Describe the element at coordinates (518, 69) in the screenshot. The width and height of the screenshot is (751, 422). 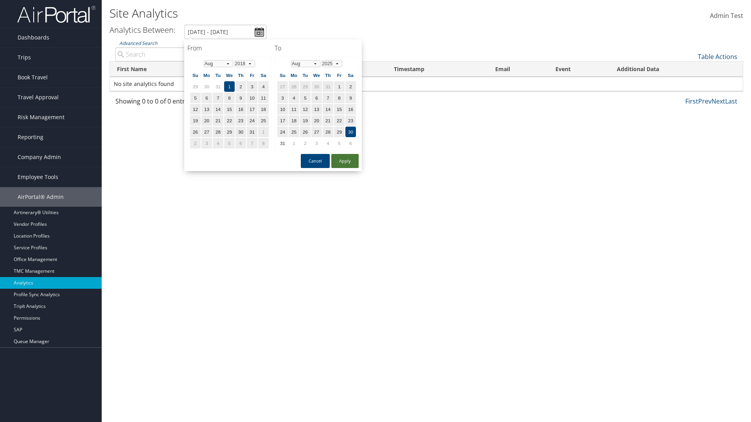
I see `th: Email` at that location.